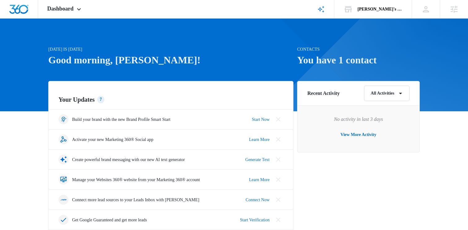 The height and width of the screenshot is (230, 468). Describe the element at coordinates (380, 9) in the screenshot. I see `div: account name` at that location.